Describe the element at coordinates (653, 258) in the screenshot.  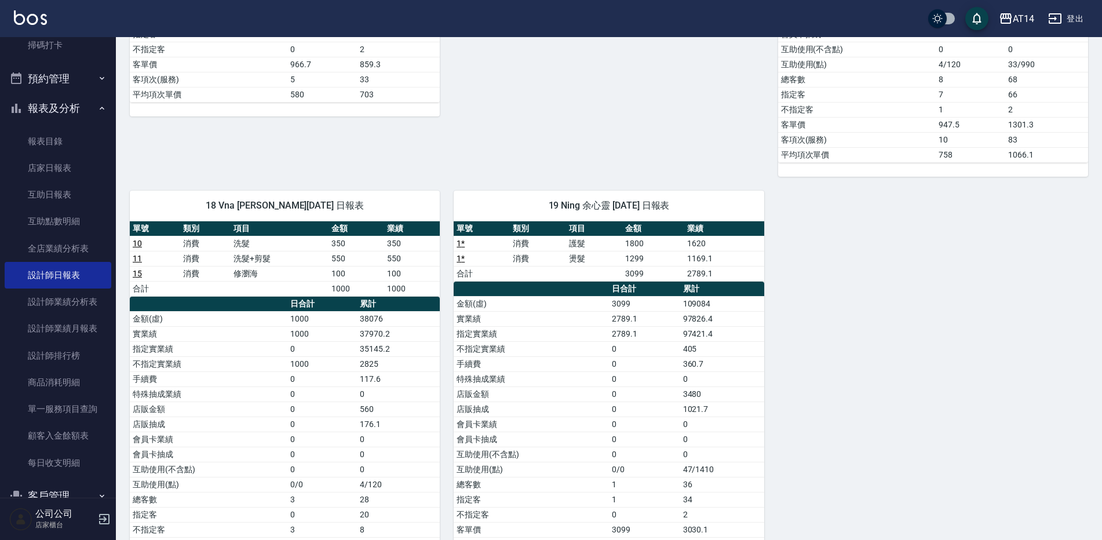
I see `td: 1299` at that location.